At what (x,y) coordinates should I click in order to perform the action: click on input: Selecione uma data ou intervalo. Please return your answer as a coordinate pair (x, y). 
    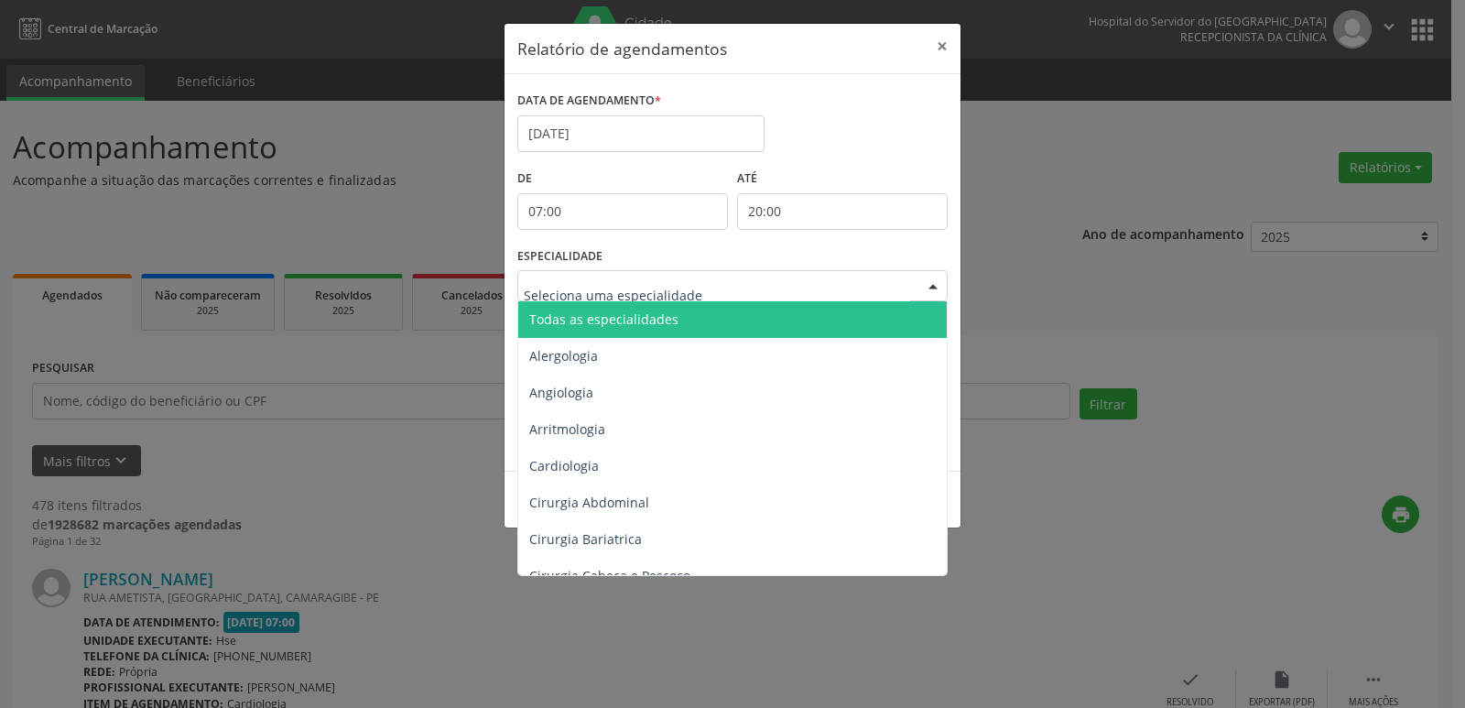
    Looking at the image, I should click on (641, 134).